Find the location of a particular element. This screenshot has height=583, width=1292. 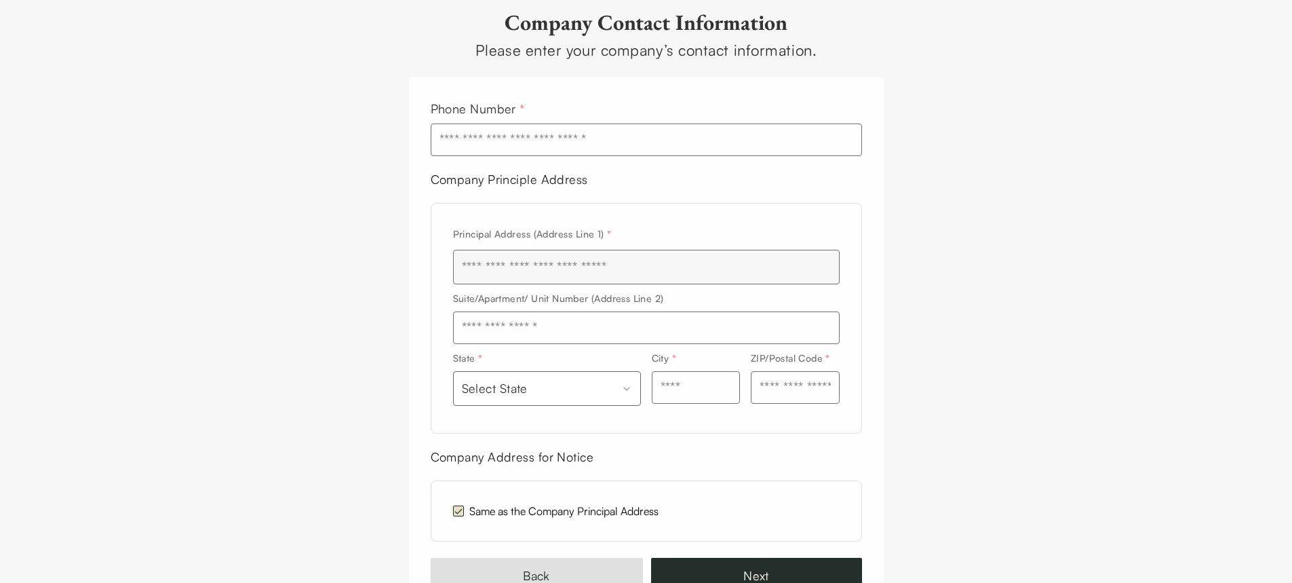

div: Please enter your company’s contact information. is located at coordinates (647, 50).